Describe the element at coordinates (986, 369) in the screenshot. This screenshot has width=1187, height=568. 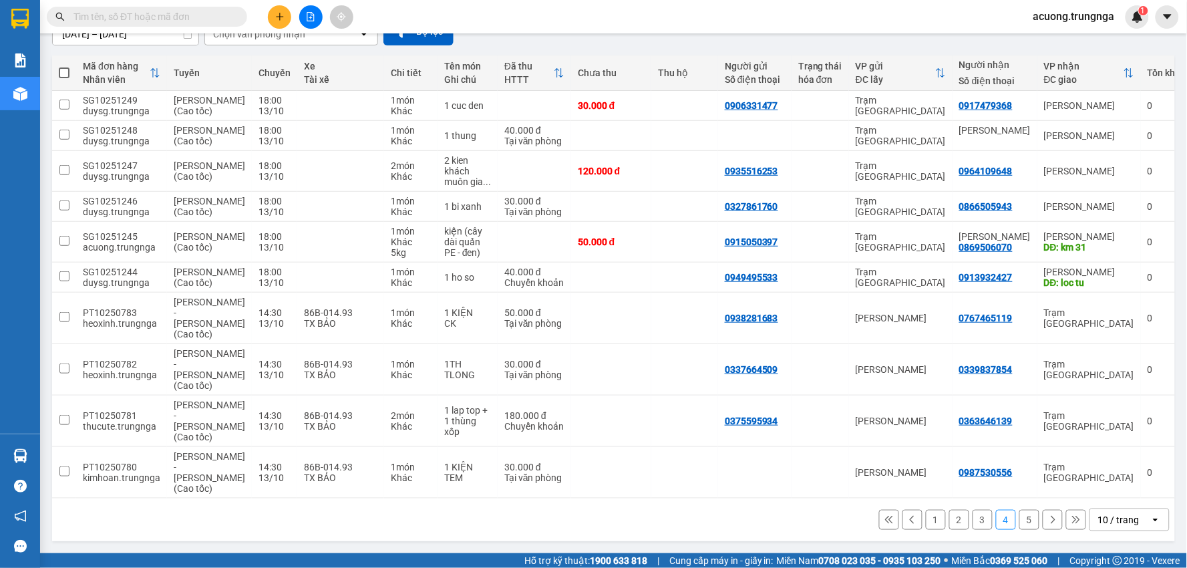
I see `div: 0339837854` at that location.